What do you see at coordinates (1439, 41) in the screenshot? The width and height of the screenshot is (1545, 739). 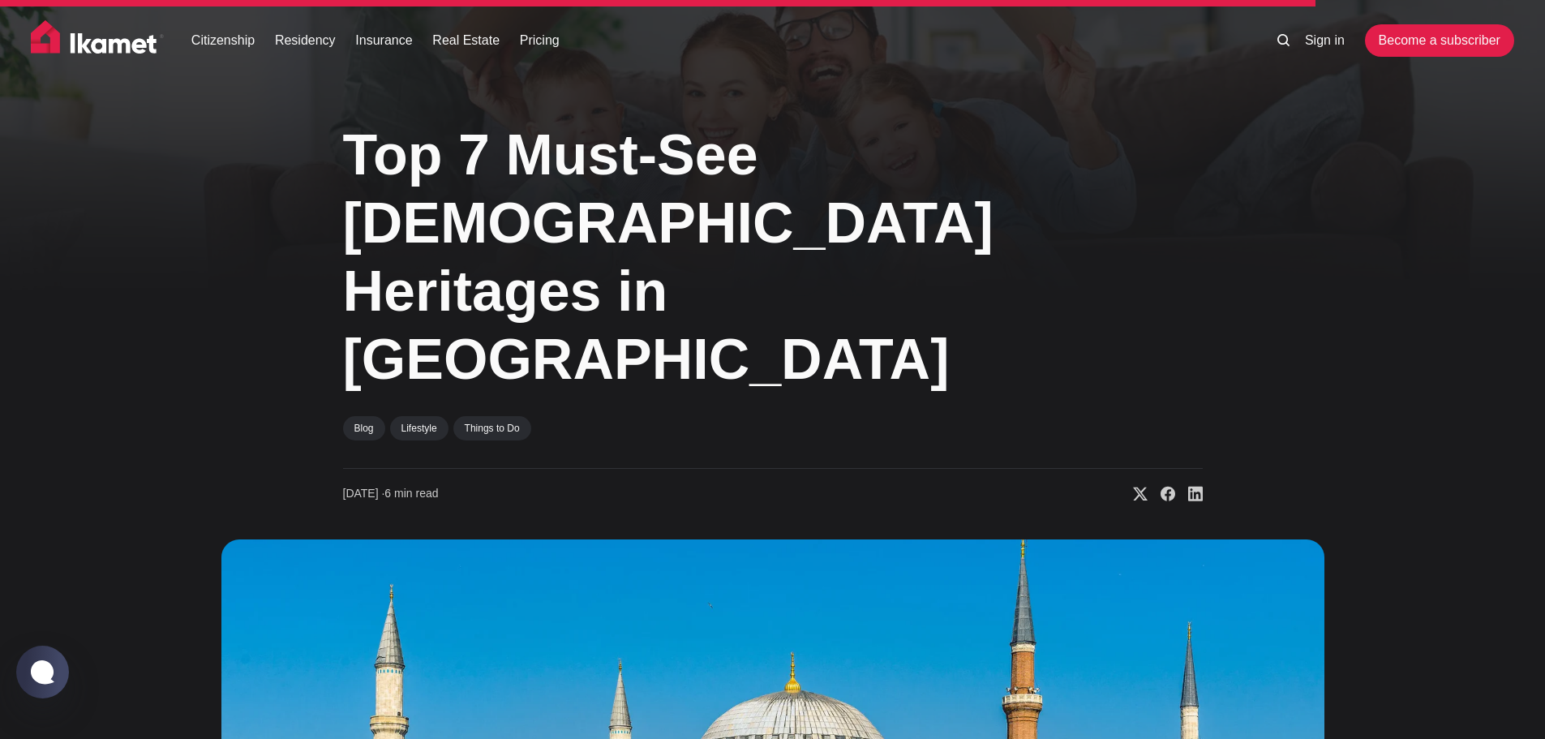 I see `a: Become a subscriber` at bounding box center [1439, 41].